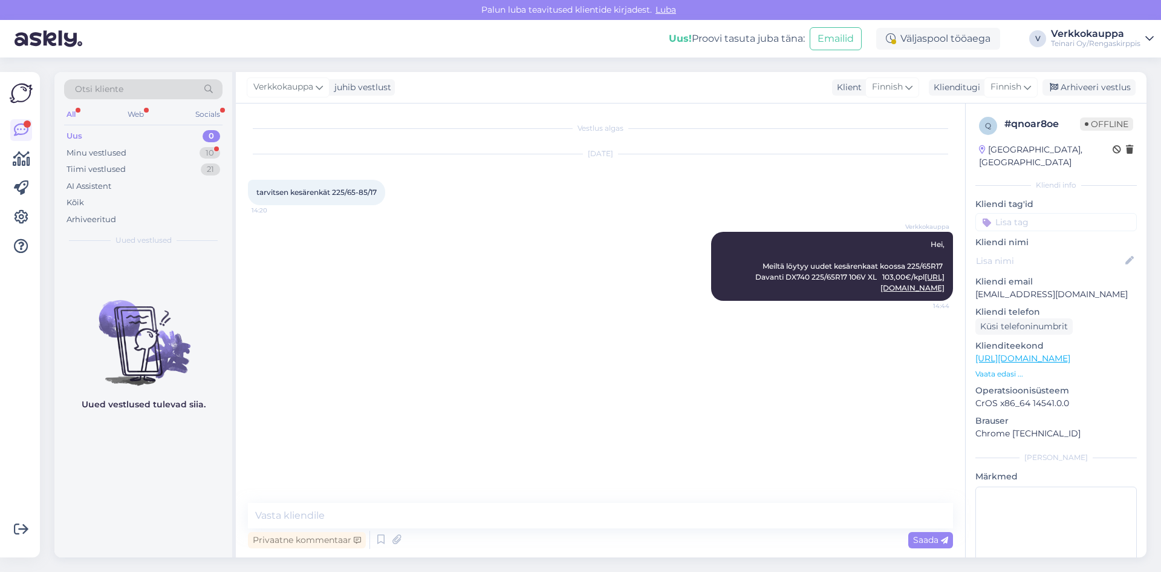  I want to click on p: Kliendi email, so click(1056, 281).